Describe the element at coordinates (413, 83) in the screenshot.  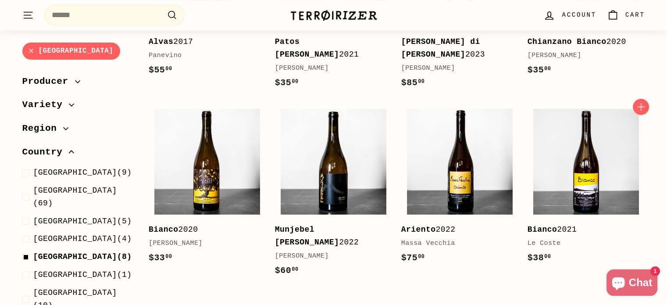
I see `span: $85` at that location.